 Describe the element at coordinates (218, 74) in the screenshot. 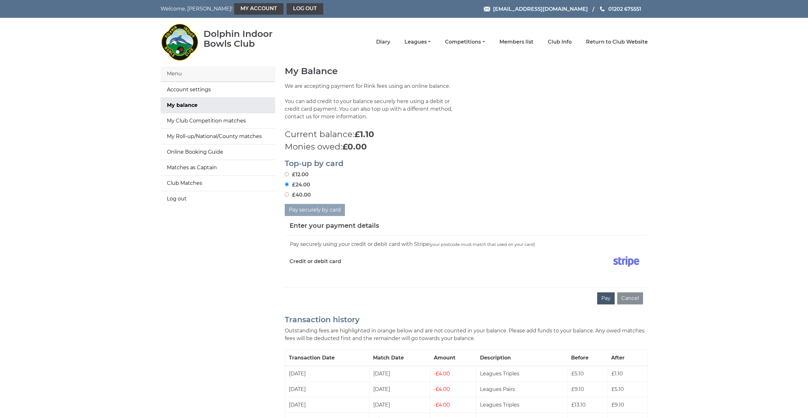

I see `div: Menu` at that location.